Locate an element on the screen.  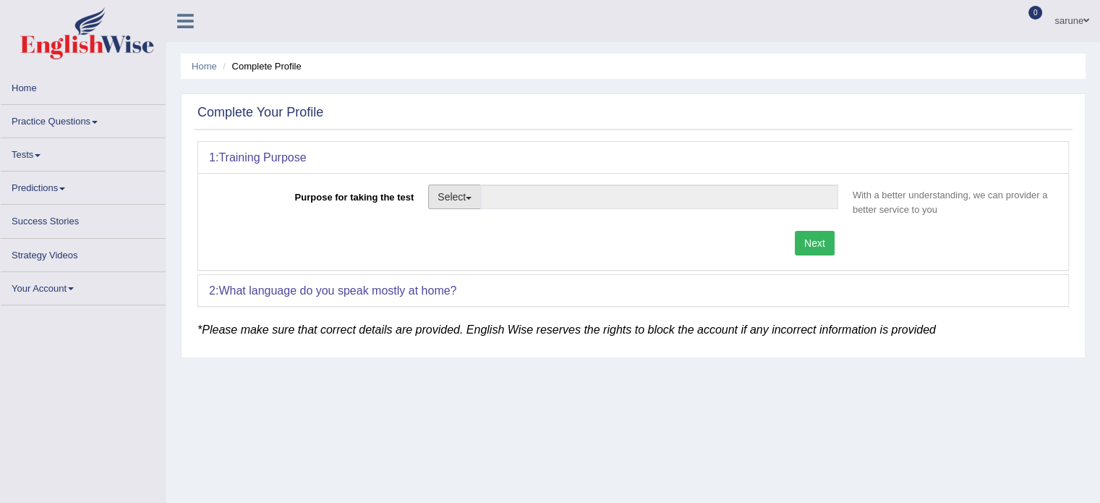
a: Practice Questions is located at coordinates (83, 119).